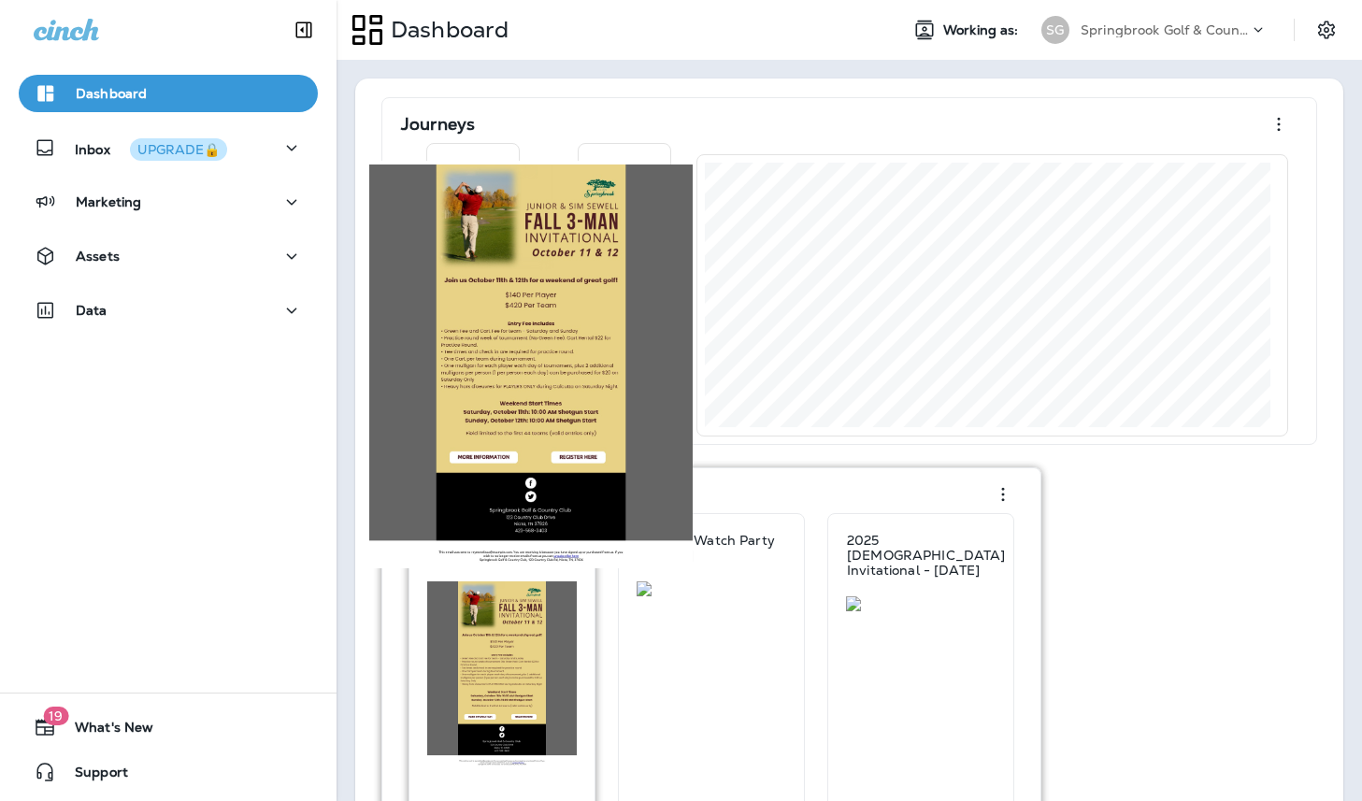 The height and width of the screenshot is (801, 1362). What do you see at coordinates (168, 772) in the screenshot?
I see `button: Support` at bounding box center [168, 772].